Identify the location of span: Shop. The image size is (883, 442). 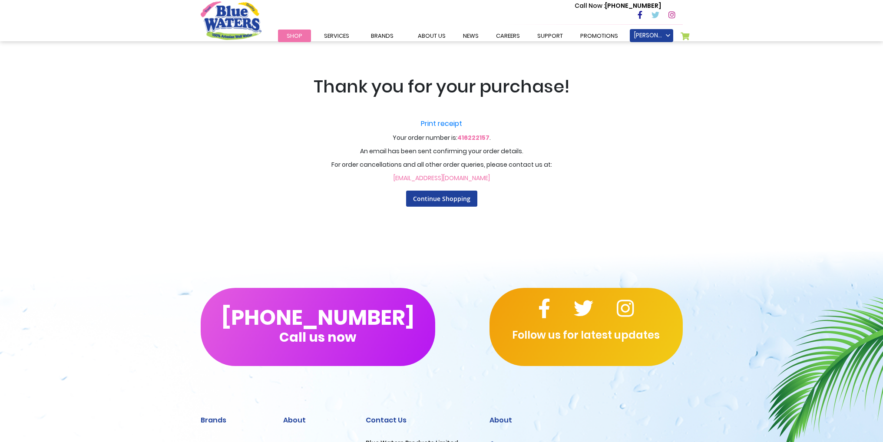
(295, 36).